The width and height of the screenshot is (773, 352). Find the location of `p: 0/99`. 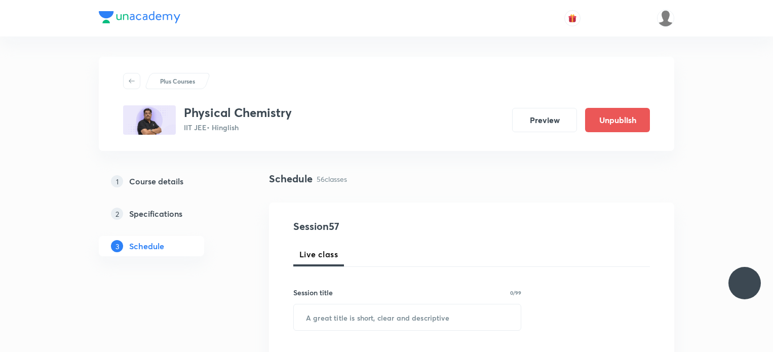

p: 0/99 is located at coordinates (516, 293).